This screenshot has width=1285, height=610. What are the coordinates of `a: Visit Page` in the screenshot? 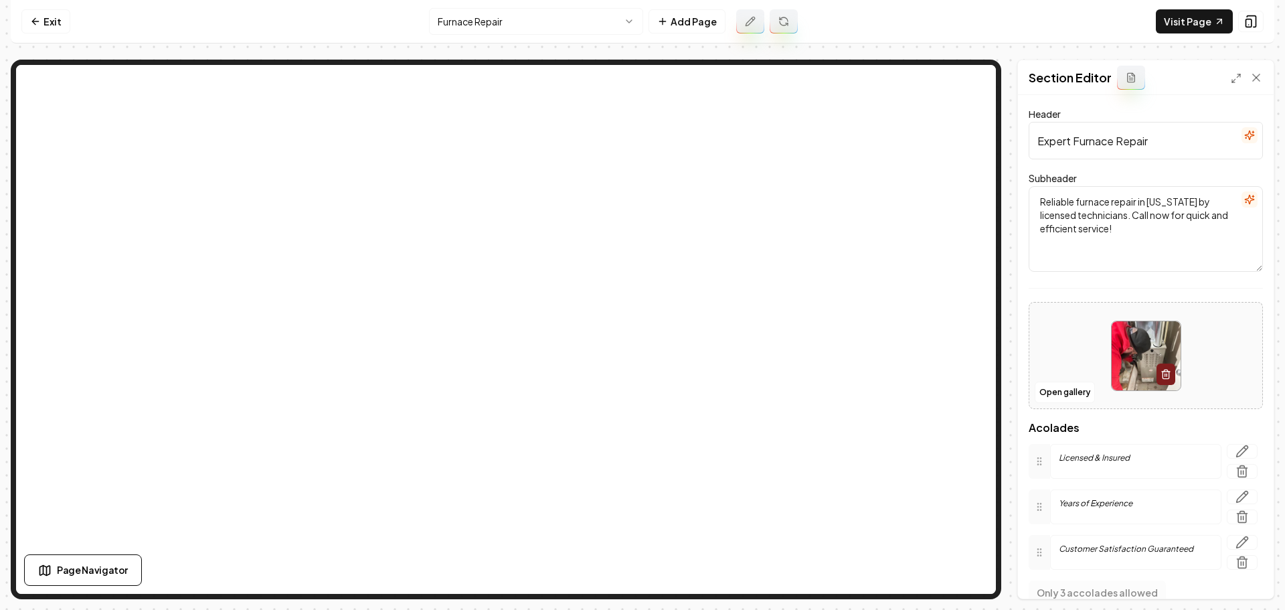 It's located at (1194, 21).